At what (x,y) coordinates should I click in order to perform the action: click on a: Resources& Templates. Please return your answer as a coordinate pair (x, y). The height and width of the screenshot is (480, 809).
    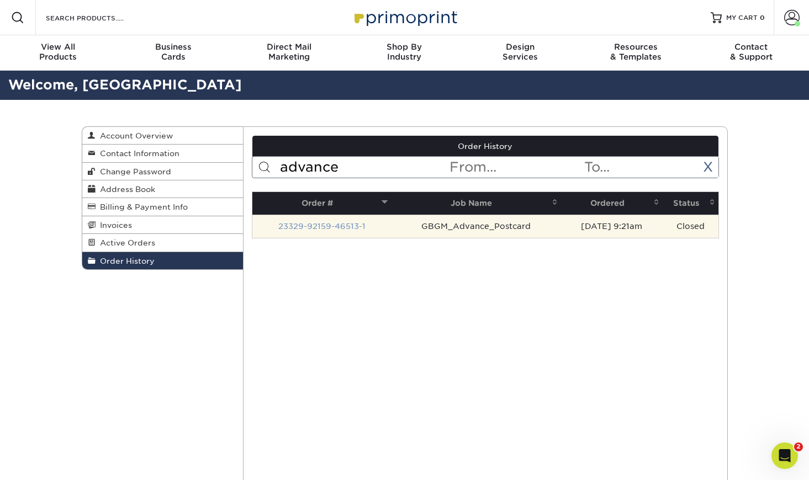
    Looking at the image, I should click on (635, 53).